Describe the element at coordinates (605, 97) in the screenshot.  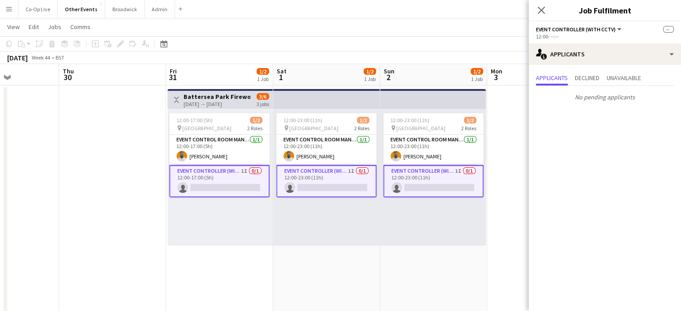
I see `p: No pending applicants` at that location.